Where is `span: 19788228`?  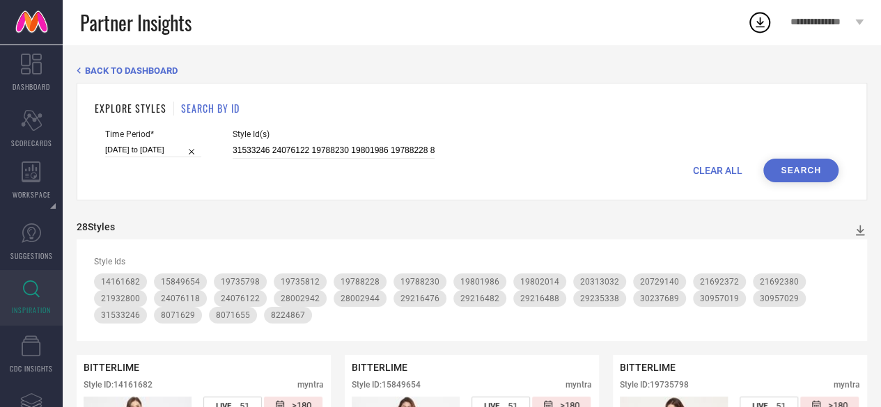 span: 19788228 is located at coordinates (360, 282).